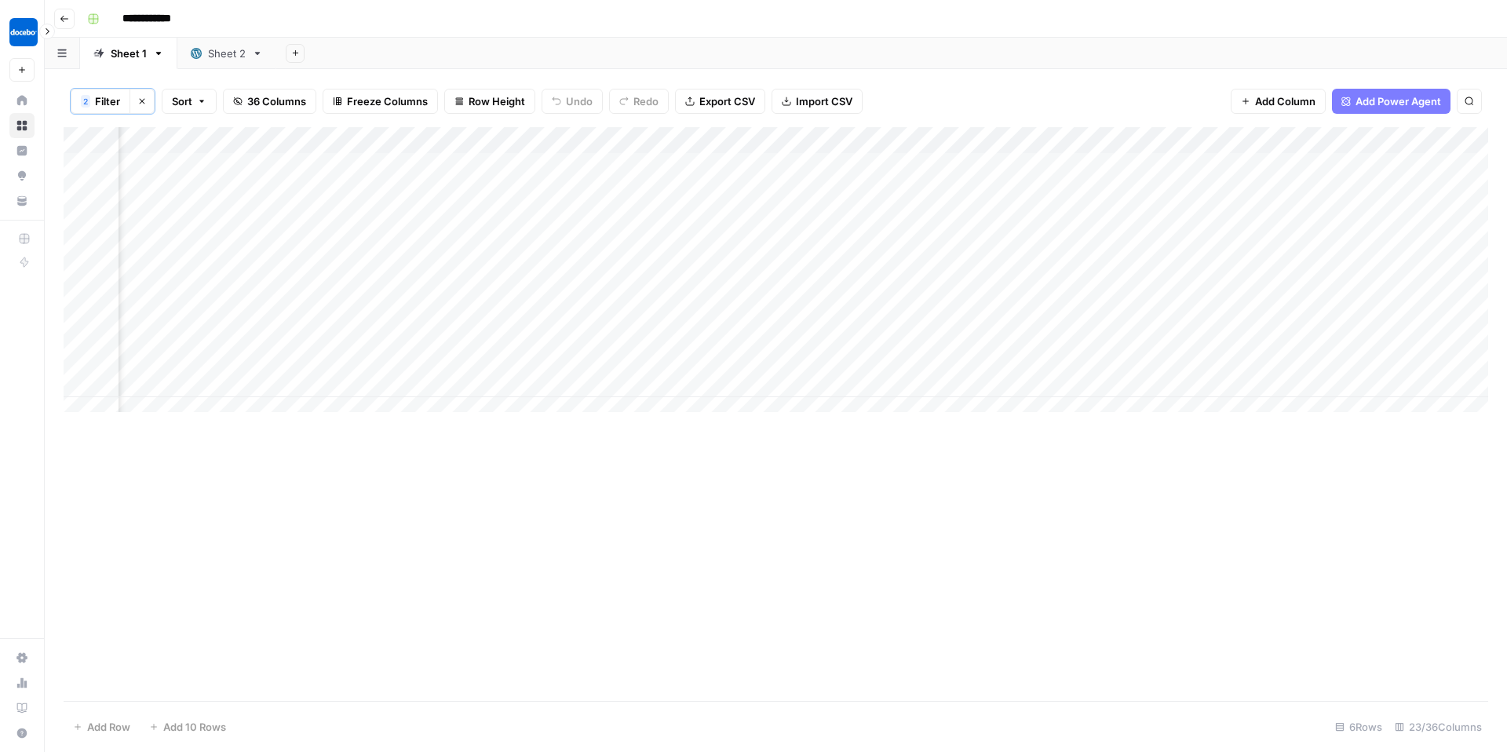 This screenshot has height=752, width=1507. Describe the element at coordinates (727, 101) in the screenshot. I see `span: Export CSV` at that location.